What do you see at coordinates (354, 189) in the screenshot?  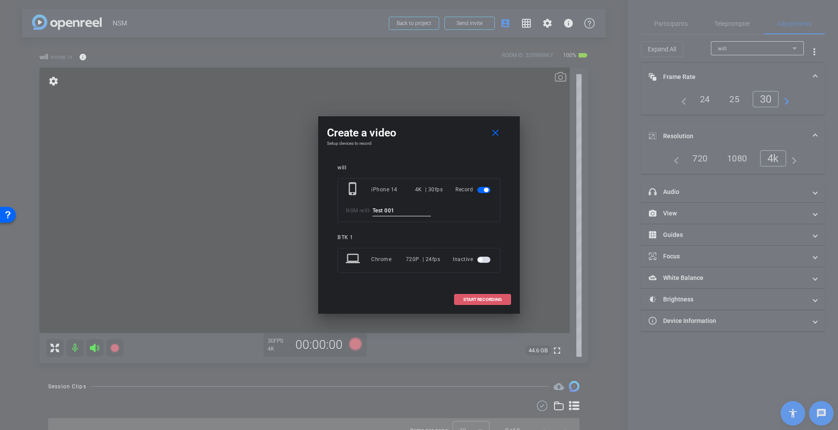 I see `mat-icon: phone_iphone` at bounding box center [354, 189].